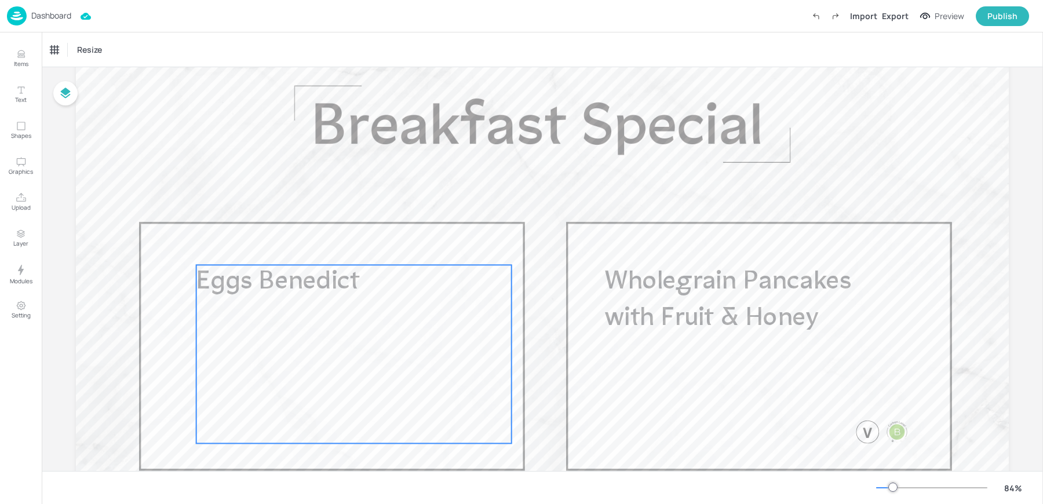 This screenshot has width=1043, height=504. What do you see at coordinates (728, 300) in the screenshot?
I see `span: Wholegrain Pancakes with Fruit & Honey` at bounding box center [728, 300].